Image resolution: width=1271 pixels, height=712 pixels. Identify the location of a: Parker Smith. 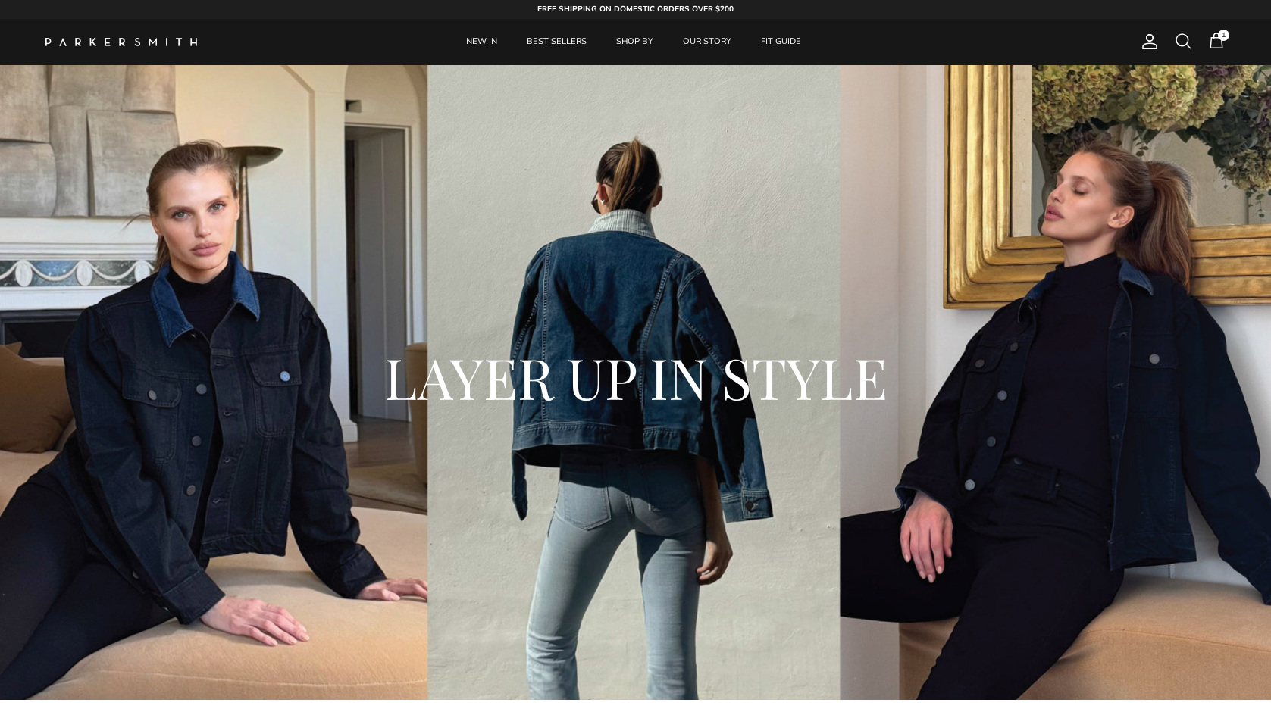
(121, 42).